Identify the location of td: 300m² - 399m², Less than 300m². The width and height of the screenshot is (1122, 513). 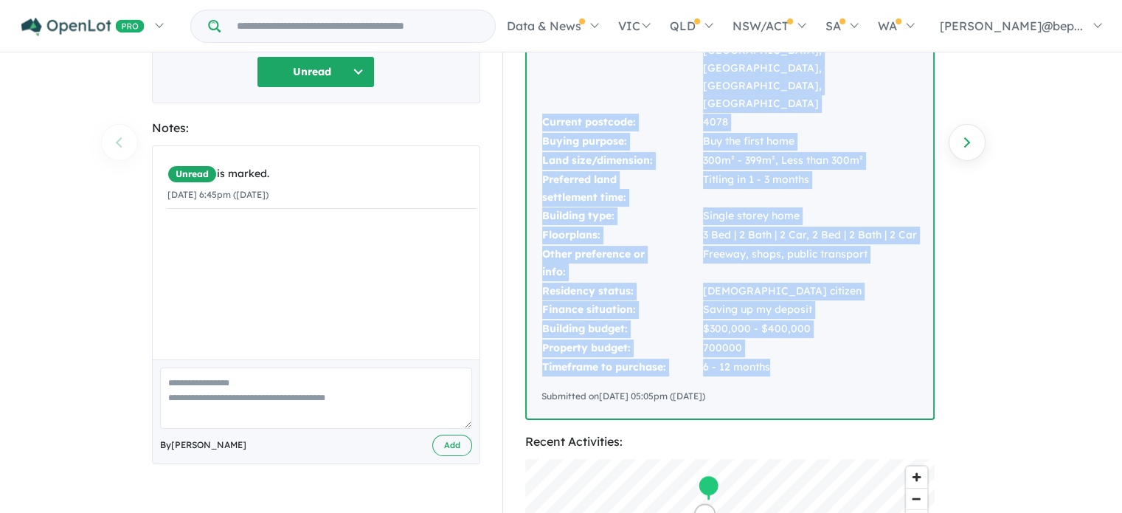
(810, 161).